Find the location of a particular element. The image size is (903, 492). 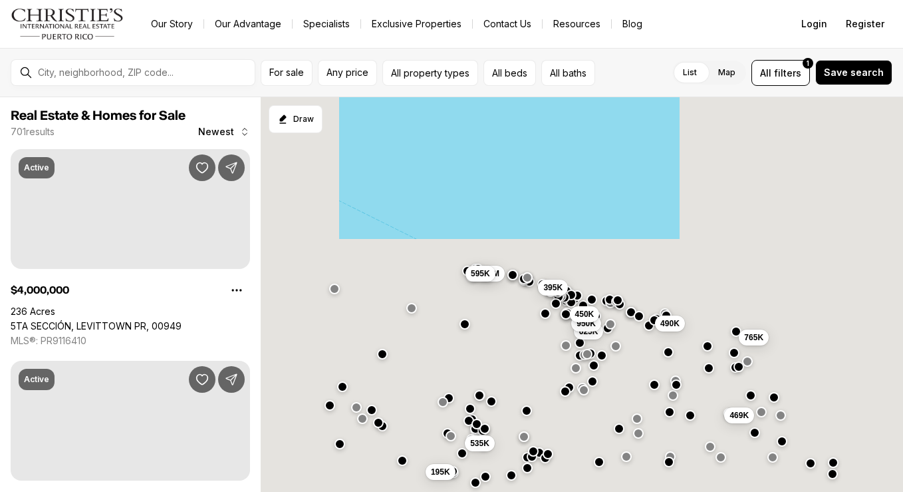

a: logo is located at coordinates (67, 24).